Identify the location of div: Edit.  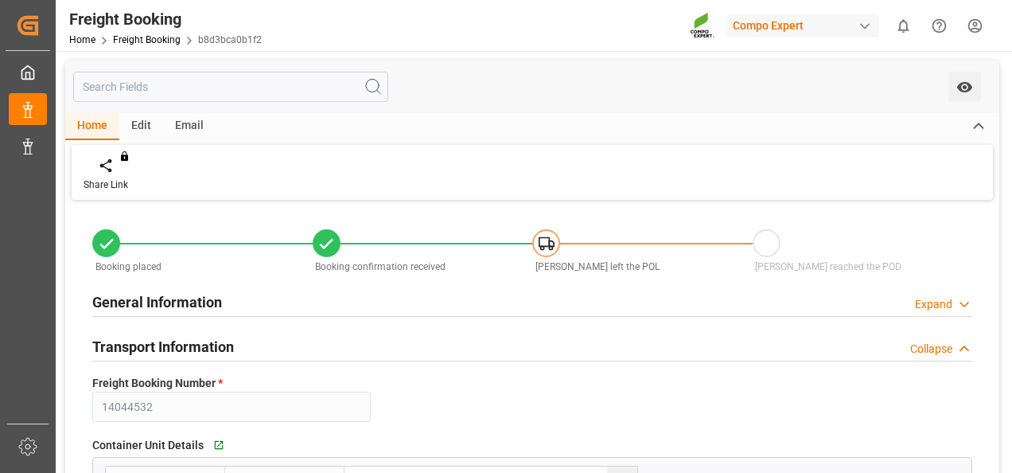
(141, 126).